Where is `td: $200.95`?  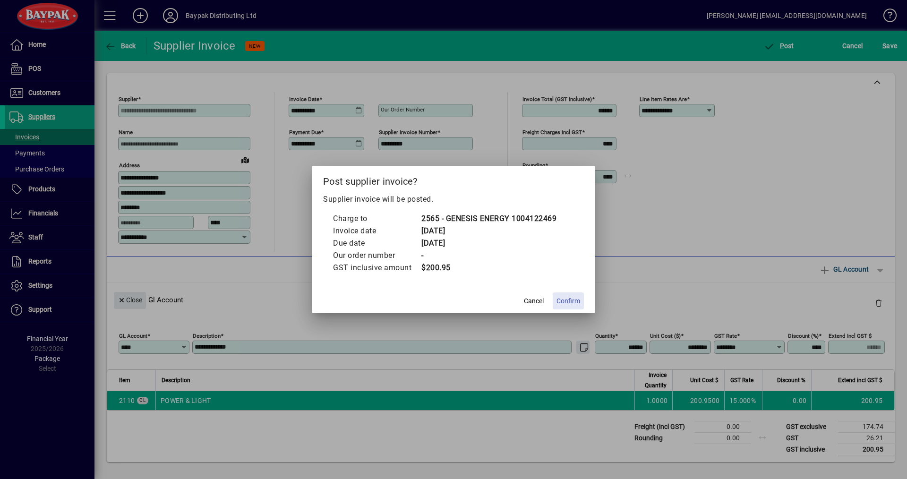
td: $200.95 is located at coordinates (488, 268).